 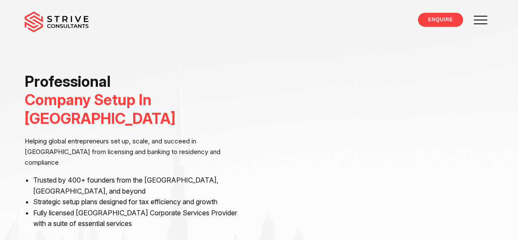 What do you see at coordinates (137, 202) in the screenshot?
I see `li: Strategic setup plans designed for tax efficiency and growth` at bounding box center [137, 202].